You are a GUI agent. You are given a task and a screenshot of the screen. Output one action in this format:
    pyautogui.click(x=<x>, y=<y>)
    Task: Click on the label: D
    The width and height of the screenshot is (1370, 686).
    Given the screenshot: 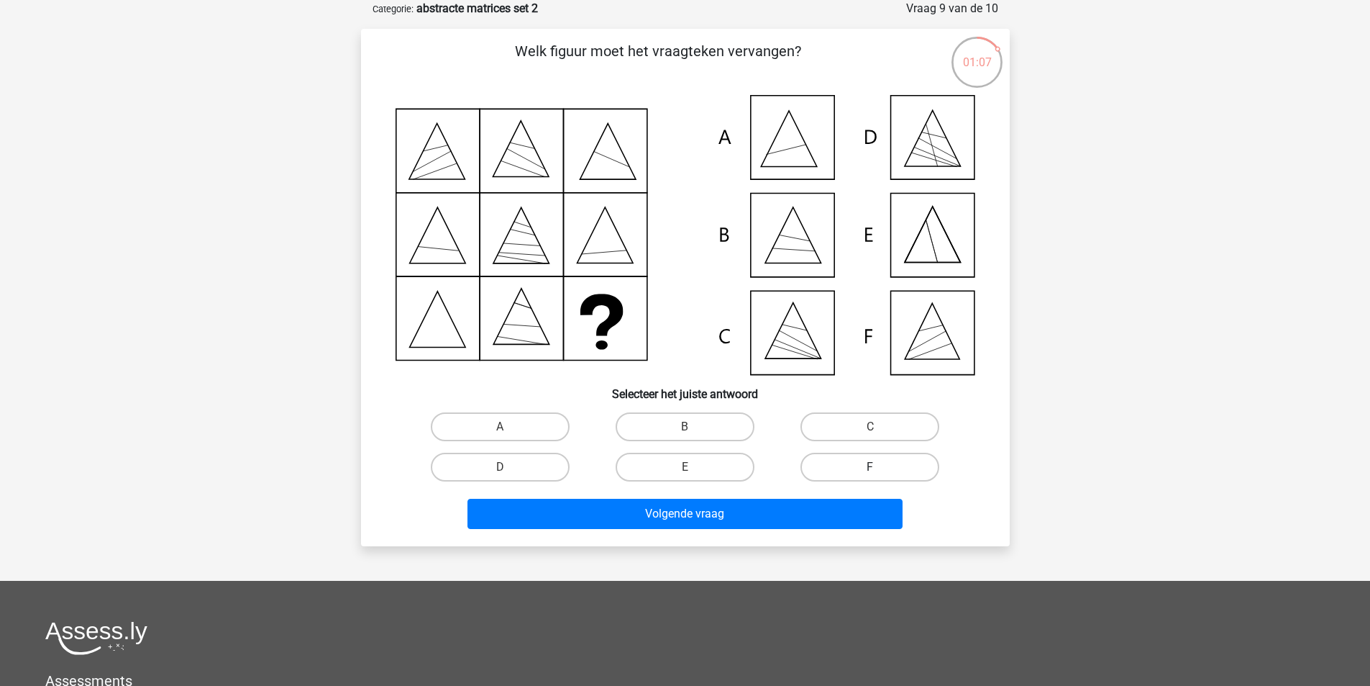 What is the action you would take?
    pyautogui.click(x=500, y=467)
    